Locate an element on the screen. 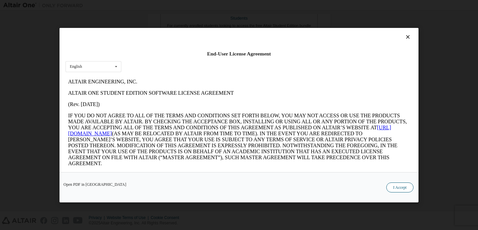  p: ALTAIR ENGINEERING, INC. is located at coordinates (174, 6).